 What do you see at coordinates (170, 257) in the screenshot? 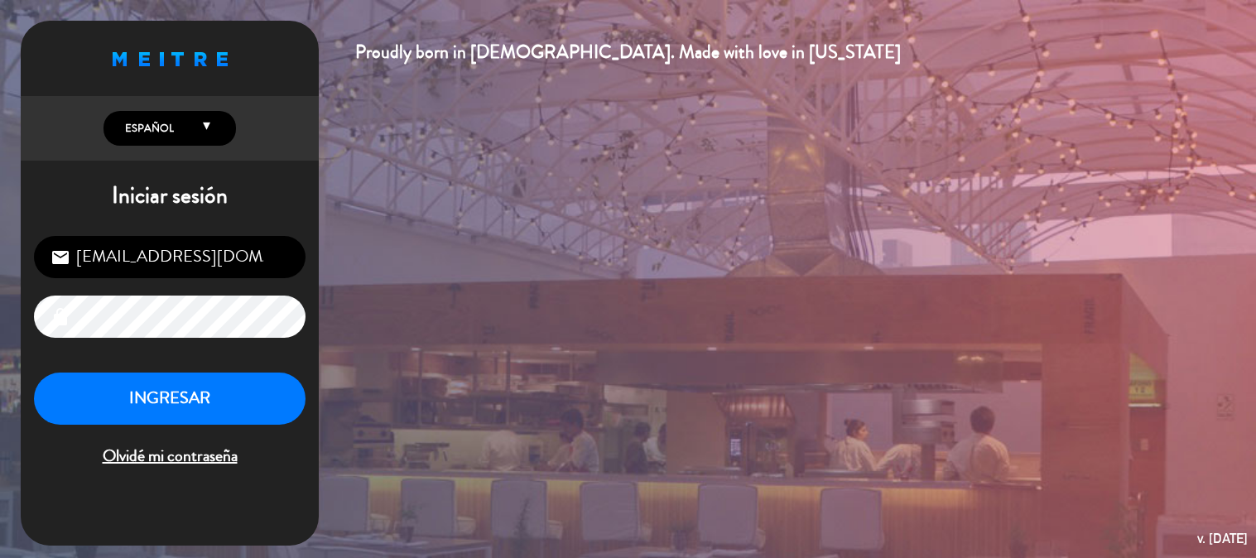
I see `input: Correo Electrónico` at bounding box center [170, 257].